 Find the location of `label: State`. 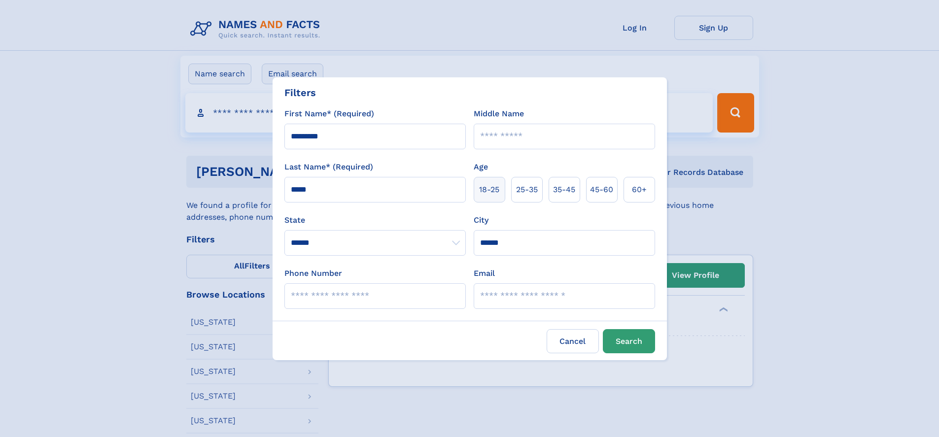

label: State is located at coordinates (375, 220).